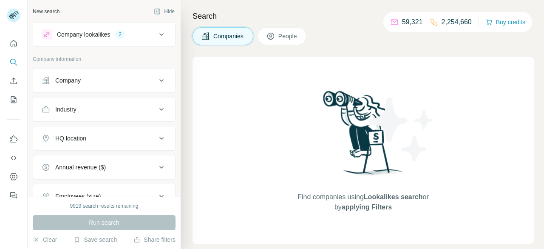 The width and height of the screenshot is (544, 249). I want to click on h4: Search, so click(363, 16).